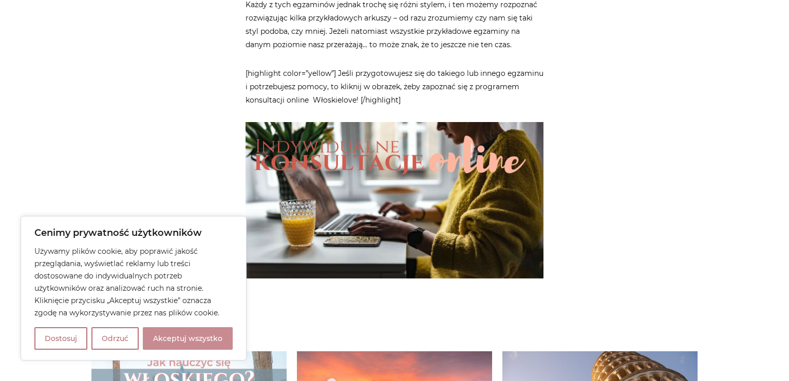 The image size is (789, 381). What do you see at coordinates (115, 339) in the screenshot?
I see `button: Odrzuć` at bounding box center [115, 339].